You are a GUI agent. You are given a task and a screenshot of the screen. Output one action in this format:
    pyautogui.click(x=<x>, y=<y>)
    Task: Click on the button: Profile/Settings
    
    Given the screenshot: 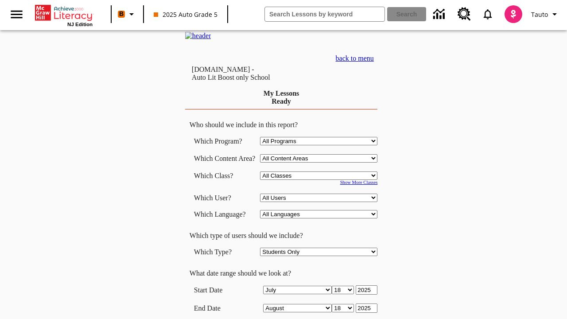 What is the action you would take?
    pyautogui.click(x=545, y=14)
    